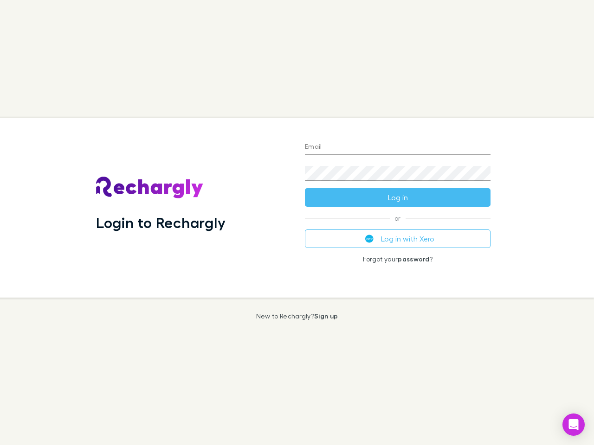 Image resolution: width=594 pixels, height=445 pixels. I want to click on button: Log in, so click(398, 198).